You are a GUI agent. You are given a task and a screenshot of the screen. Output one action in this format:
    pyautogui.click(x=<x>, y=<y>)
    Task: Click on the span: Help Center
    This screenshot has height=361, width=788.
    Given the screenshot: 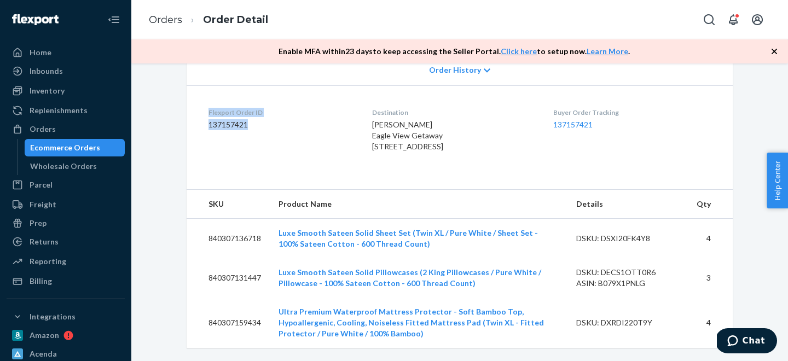 What is the action you would take?
    pyautogui.click(x=777, y=181)
    